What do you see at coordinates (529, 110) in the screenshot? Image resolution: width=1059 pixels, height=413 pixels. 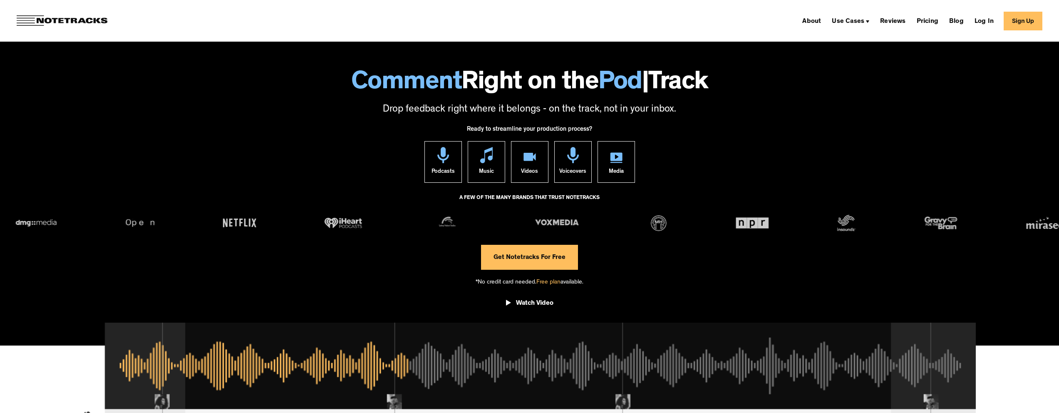 I see `p: Drop feedback right where it belongs - on the track, not in your inbox.` at bounding box center [529, 110].